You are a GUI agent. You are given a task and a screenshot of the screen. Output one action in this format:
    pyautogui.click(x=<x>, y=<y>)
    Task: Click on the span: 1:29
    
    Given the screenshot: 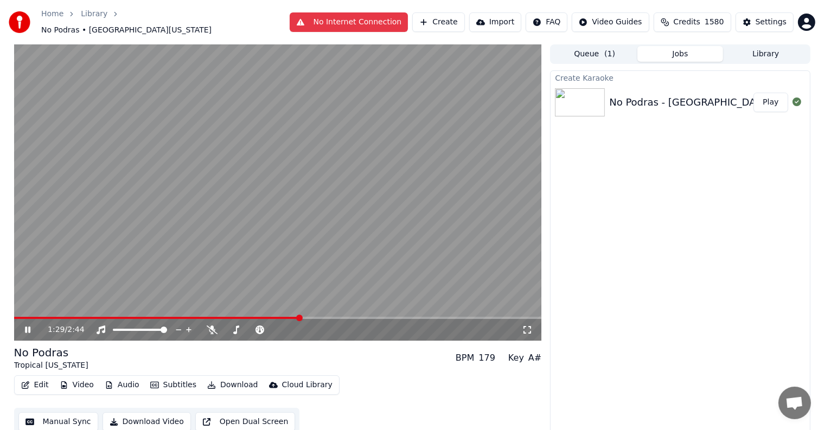 What is the action you would take?
    pyautogui.click(x=56, y=330)
    